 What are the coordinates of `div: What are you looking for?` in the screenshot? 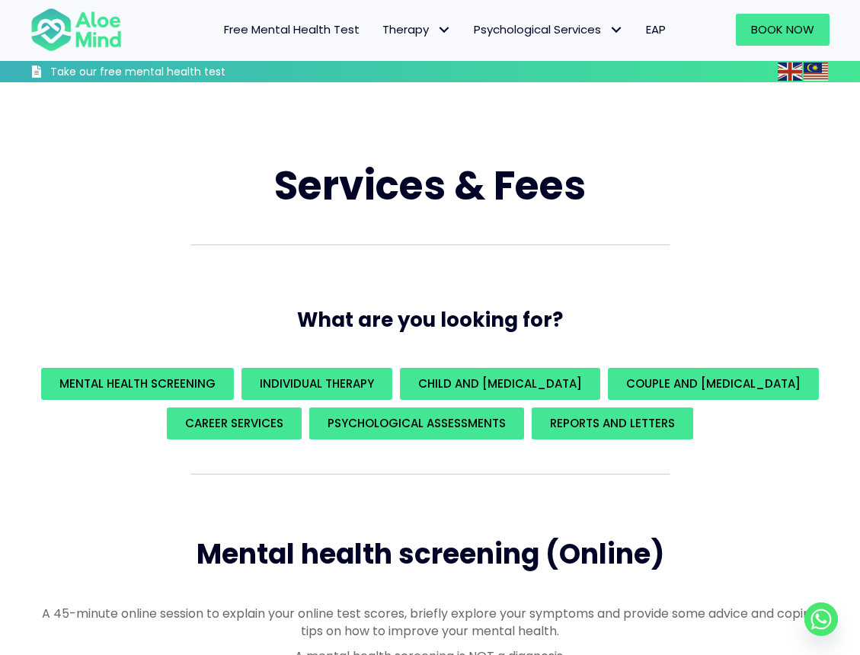 It's located at (430, 404).